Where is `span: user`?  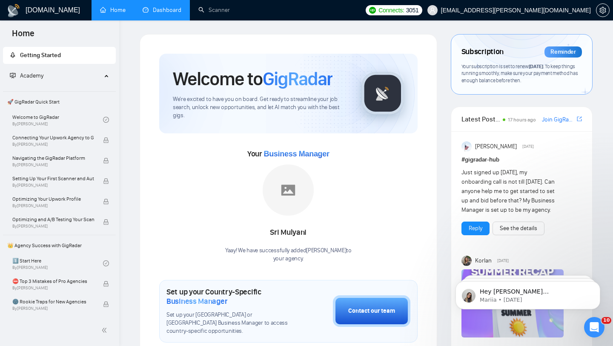
span: user is located at coordinates (433, 10).